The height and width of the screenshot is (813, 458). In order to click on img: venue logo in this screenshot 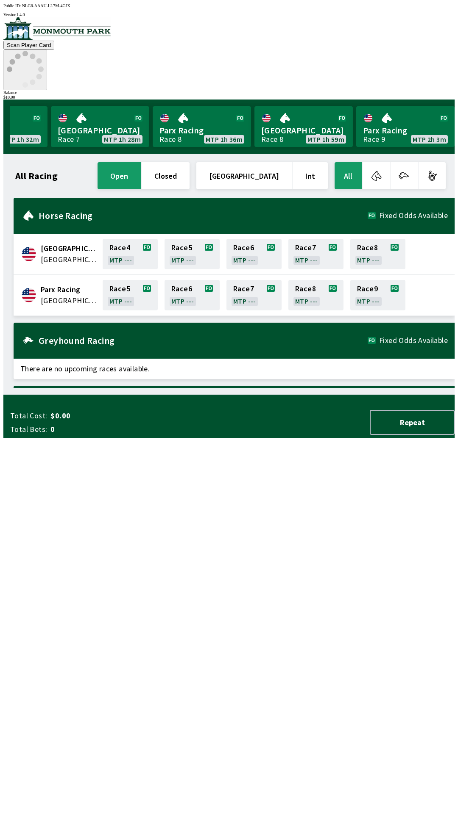, I will do `click(57, 28)`.